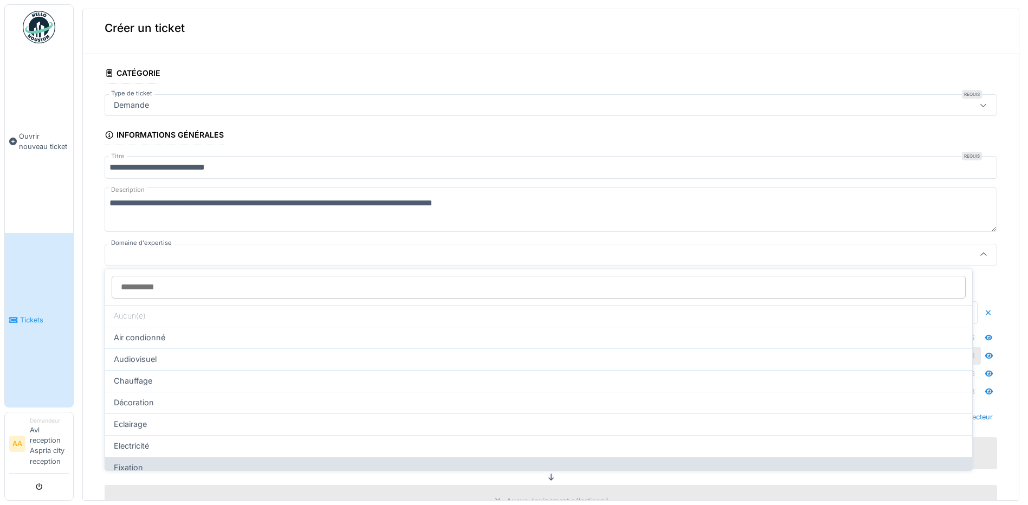 This screenshot has width=1028, height=505. I want to click on li: Avl reception Aspria city reception, so click(49, 444).